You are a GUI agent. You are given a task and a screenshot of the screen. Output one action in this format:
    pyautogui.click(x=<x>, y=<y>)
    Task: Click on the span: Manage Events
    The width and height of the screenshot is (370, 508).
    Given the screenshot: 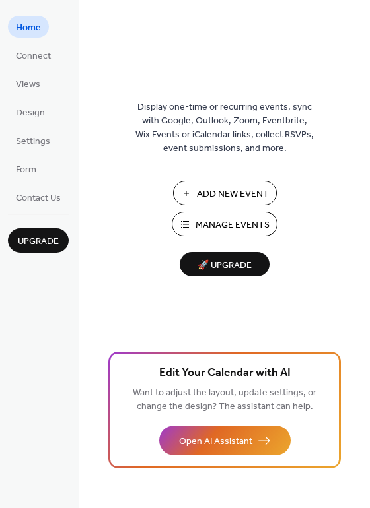 What is the action you would take?
    pyautogui.click(x=232, y=225)
    